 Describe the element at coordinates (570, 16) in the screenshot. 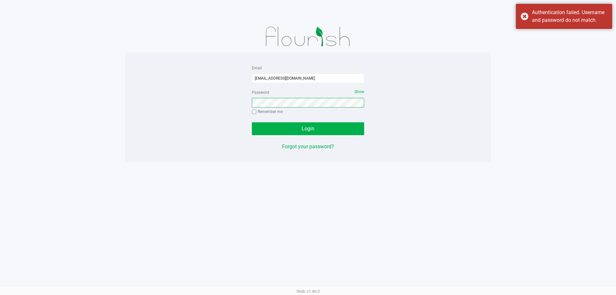

I see `div: Authentication failed. Username and password do not match.` at that location.